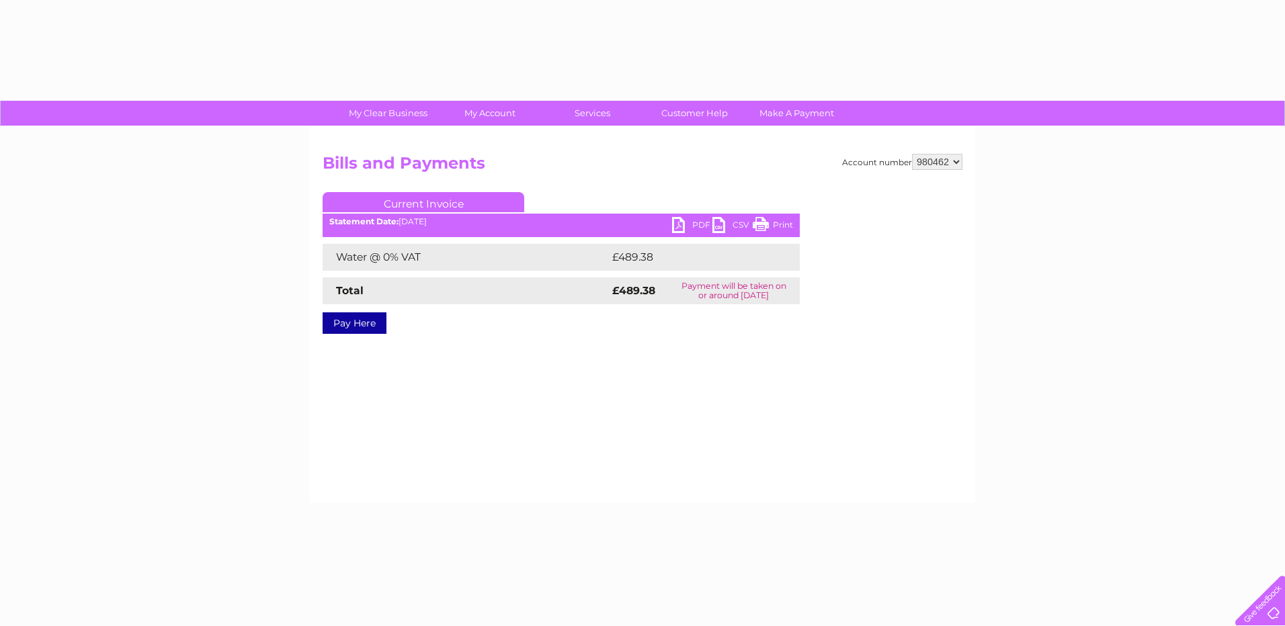  What do you see at coordinates (634, 290) in the screenshot?
I see `strong: £489.38` at bounding box center [634, 290].